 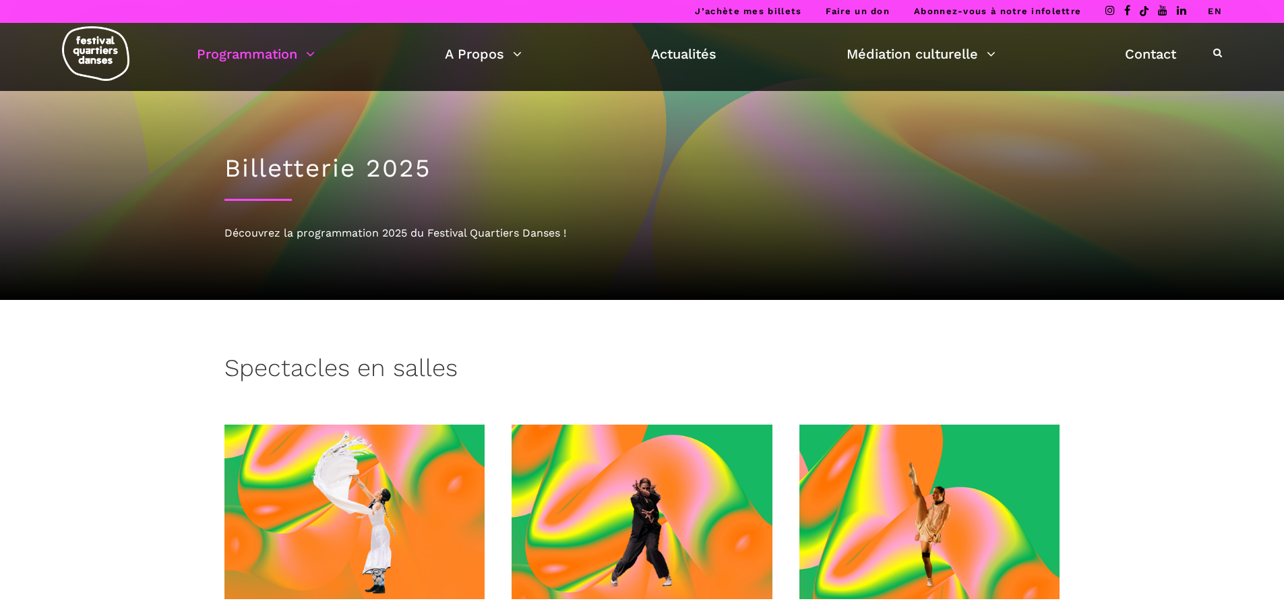 I want to click on img: logo-fqd-med, so click(x=96, y=53).